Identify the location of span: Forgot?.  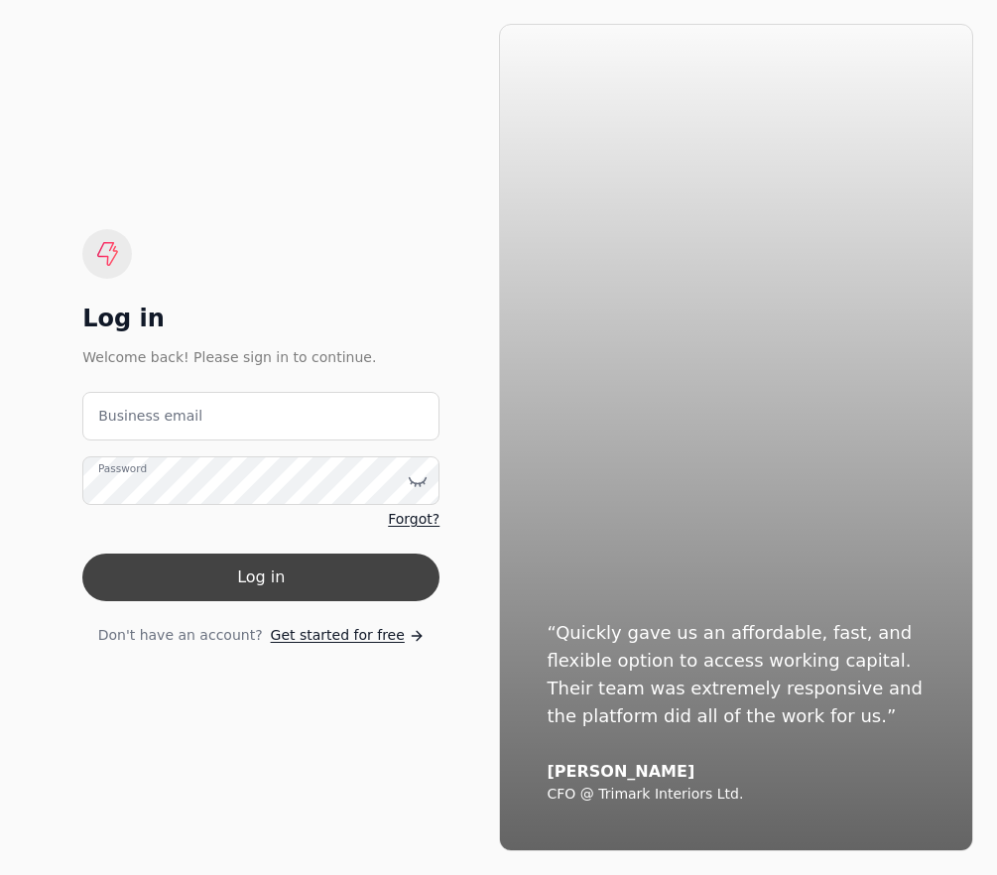
(414, 519).